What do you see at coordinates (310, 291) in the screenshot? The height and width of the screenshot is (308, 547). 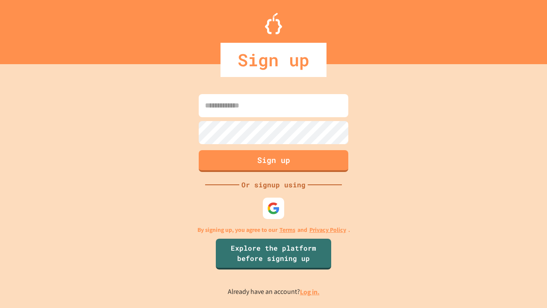 I see `a: Log in.` at bounding box center [310, 291].